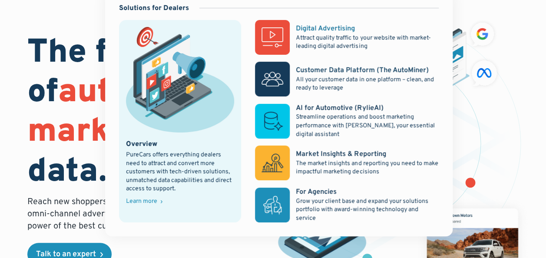 Image resolution: width=546 pixels, height=258 pixels. What do you see at coordinates (347, 205) in the screenshot?
I see `a: For AgenciesGrow your client base and expand your solutions portfolio with award-winning technolo...` at bounding box center [347, 205].